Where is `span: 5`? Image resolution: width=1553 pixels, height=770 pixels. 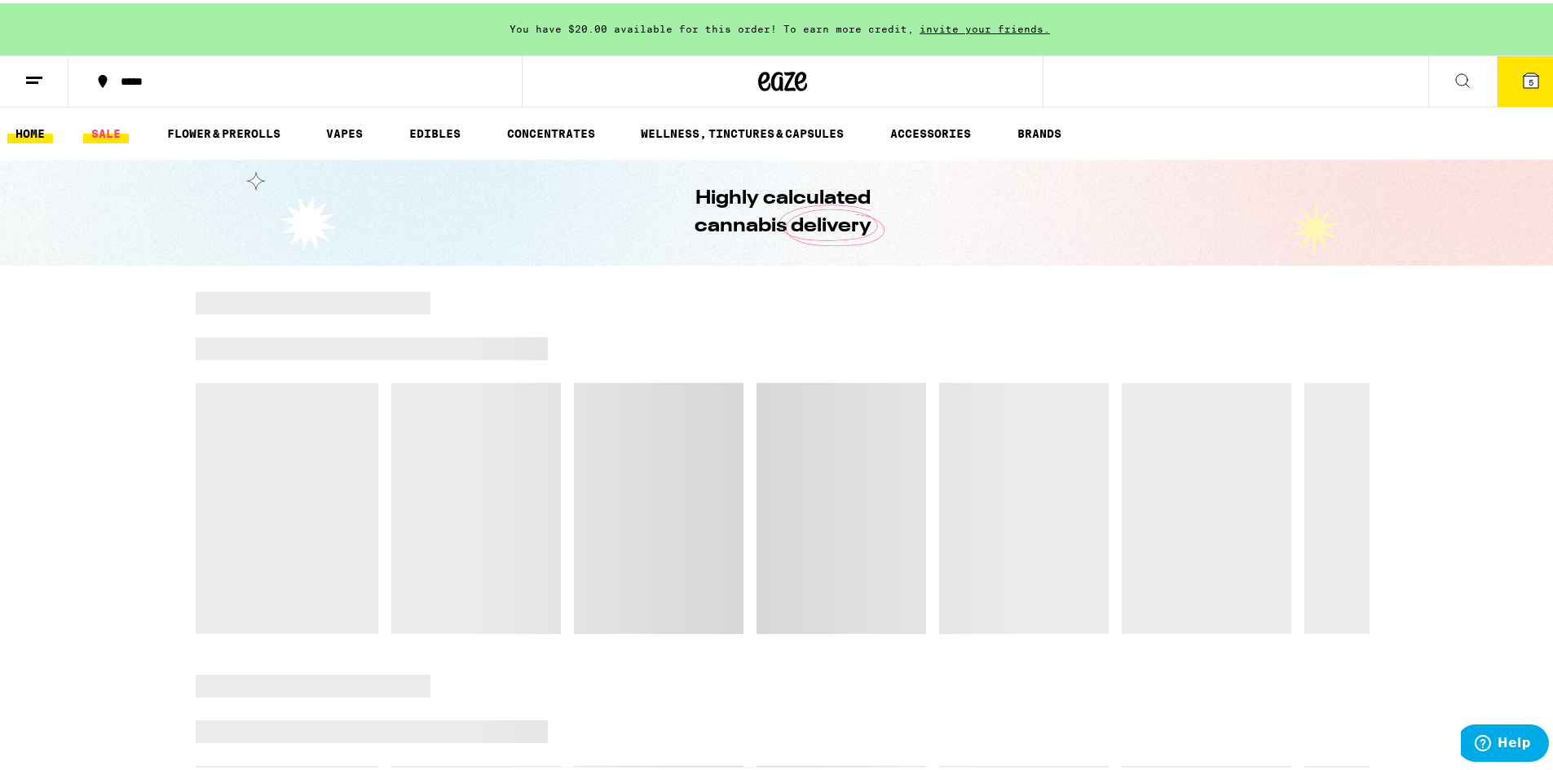
span: 5 is located at coordinates (1531, 79).